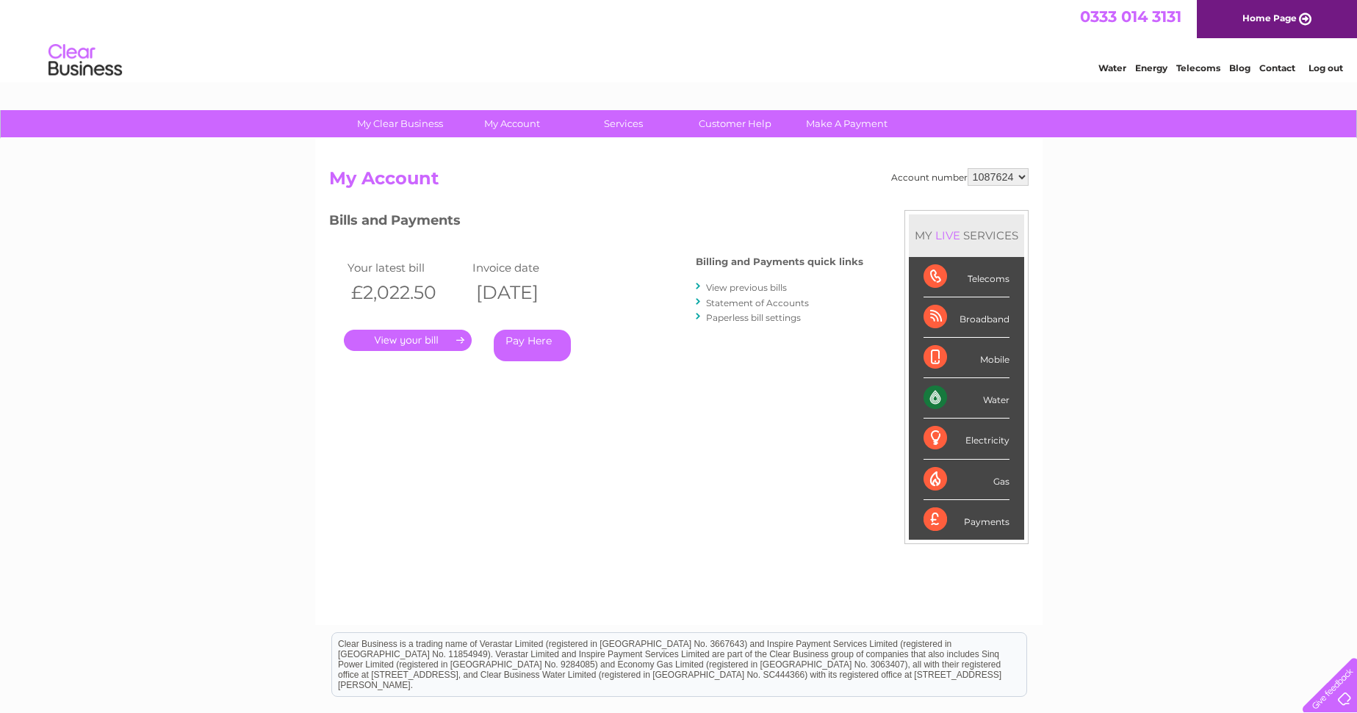 The width and height of the screenshot is (1357, 713). Describe the element at coordinates (966, 398) in the screenshot. I see `div: Water` at that location.